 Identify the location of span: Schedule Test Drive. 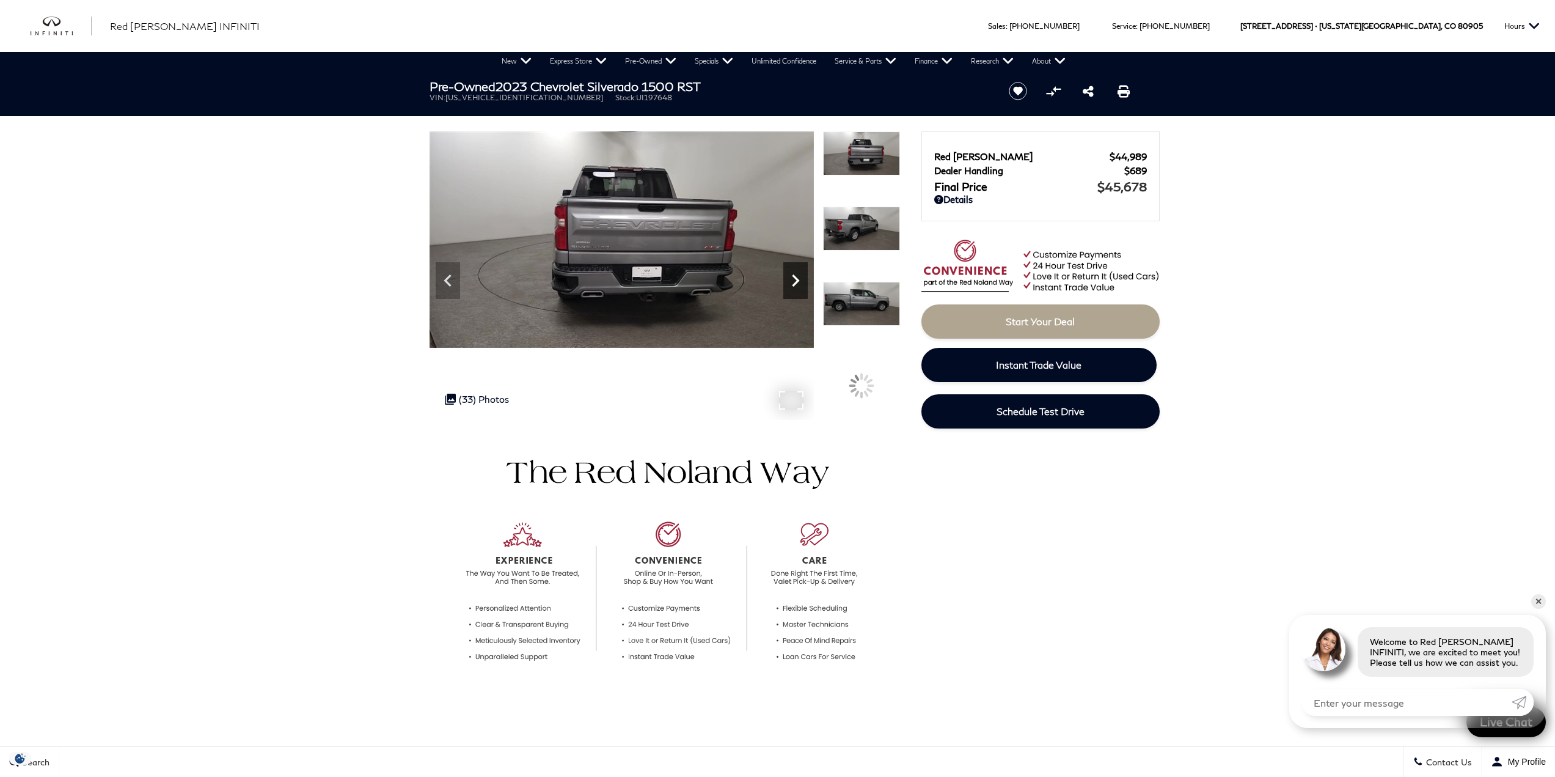
(1041, 411).